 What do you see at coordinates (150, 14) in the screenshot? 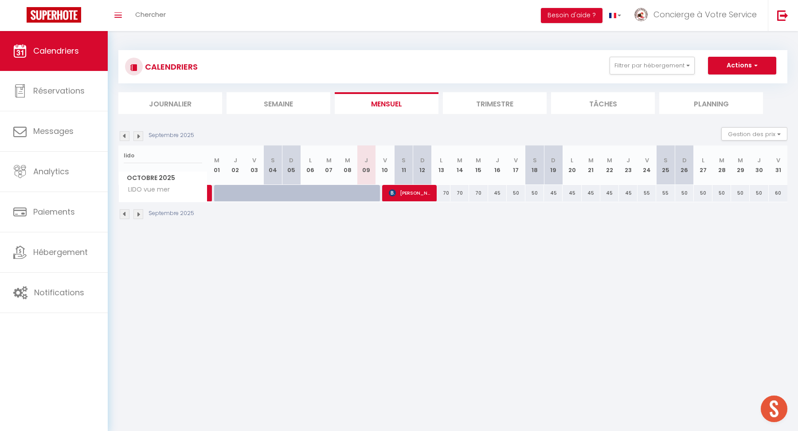
I see `span: Chercher` at bounding box center [150, 14].